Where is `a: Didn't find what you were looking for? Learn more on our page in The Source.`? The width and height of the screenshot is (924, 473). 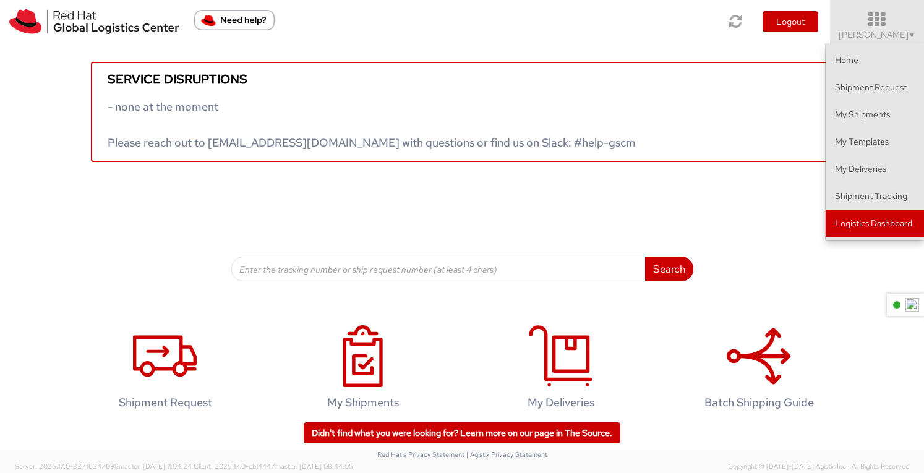
a: Didn't find what you were looking for? Learn more on our page in The Source. is located at coordinates (462, 433).